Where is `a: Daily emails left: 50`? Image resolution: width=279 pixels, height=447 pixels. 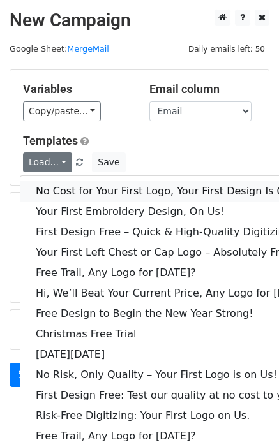 a: Daily emails left: 50 is located at coordinates (226, 48).